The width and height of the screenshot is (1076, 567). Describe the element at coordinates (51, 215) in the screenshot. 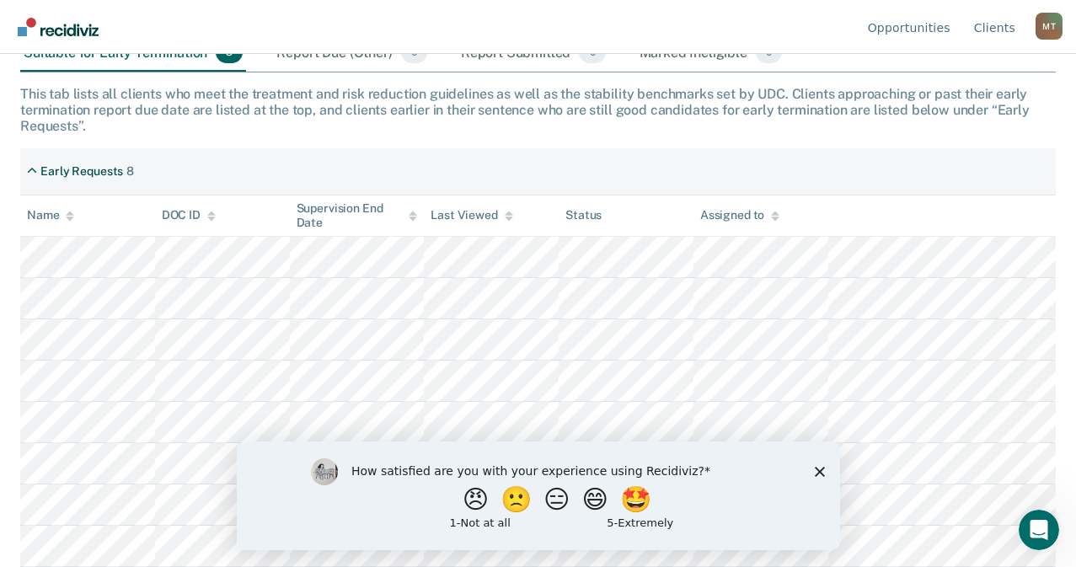

I see `div: Name` at that location.